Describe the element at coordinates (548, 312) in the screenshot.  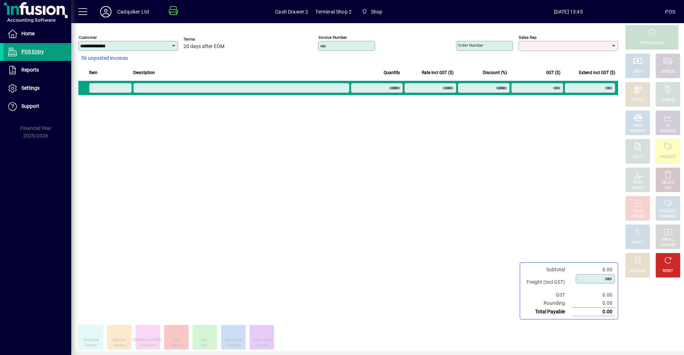
I see `td: Total Payable` at that location.